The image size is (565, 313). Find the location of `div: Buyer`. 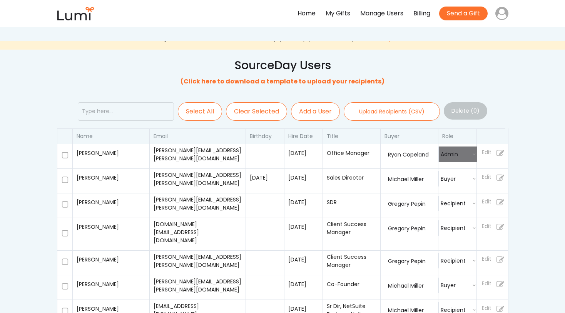

div: Buyer is located at coordinates (409, 136).